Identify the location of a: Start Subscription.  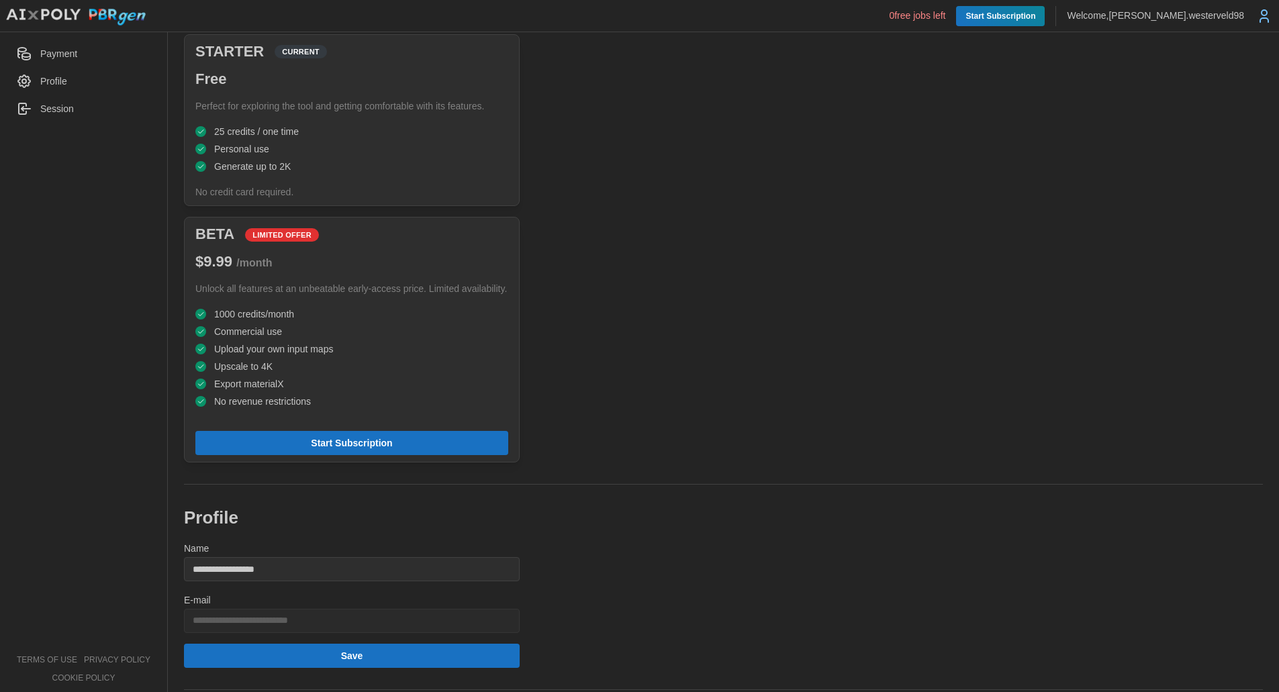
(1001, 16).